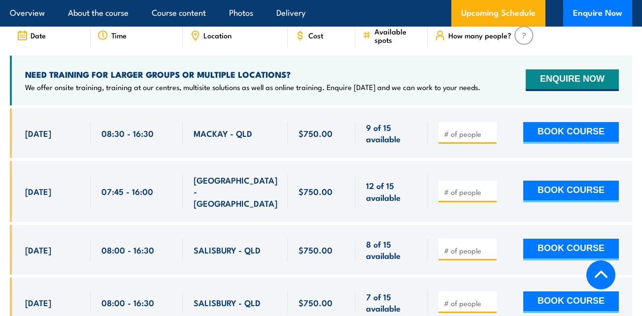 Image resolution: width=642 pixels, height=316 pixels. What do you see at coordinates (38, 35) in the screenshot?
I see `span: Date` at bounding box center [38, 35].